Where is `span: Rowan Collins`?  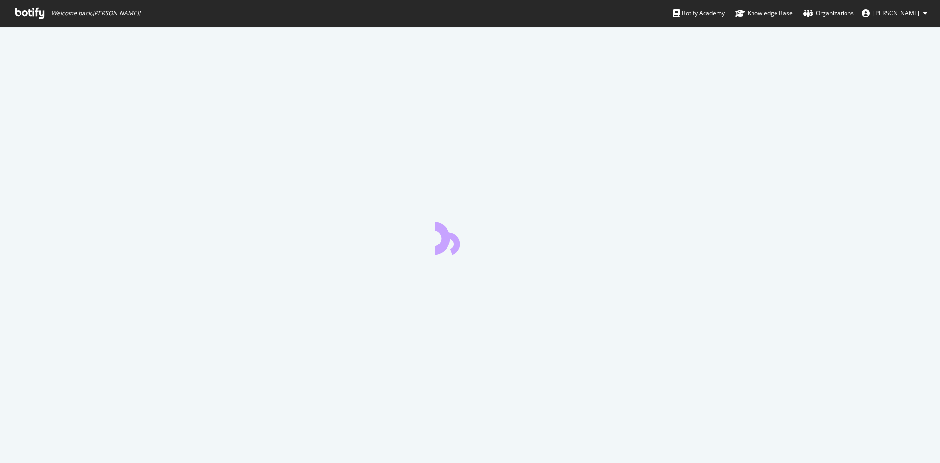
span: Rowan Collins is located at coordinates (896, 13).